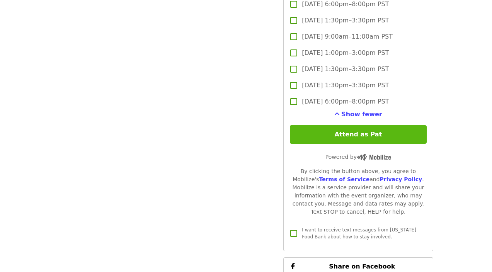  Describe the element at coordinates (401, 179) in the screenshot. I see `a: Privacy Policy` at that location.